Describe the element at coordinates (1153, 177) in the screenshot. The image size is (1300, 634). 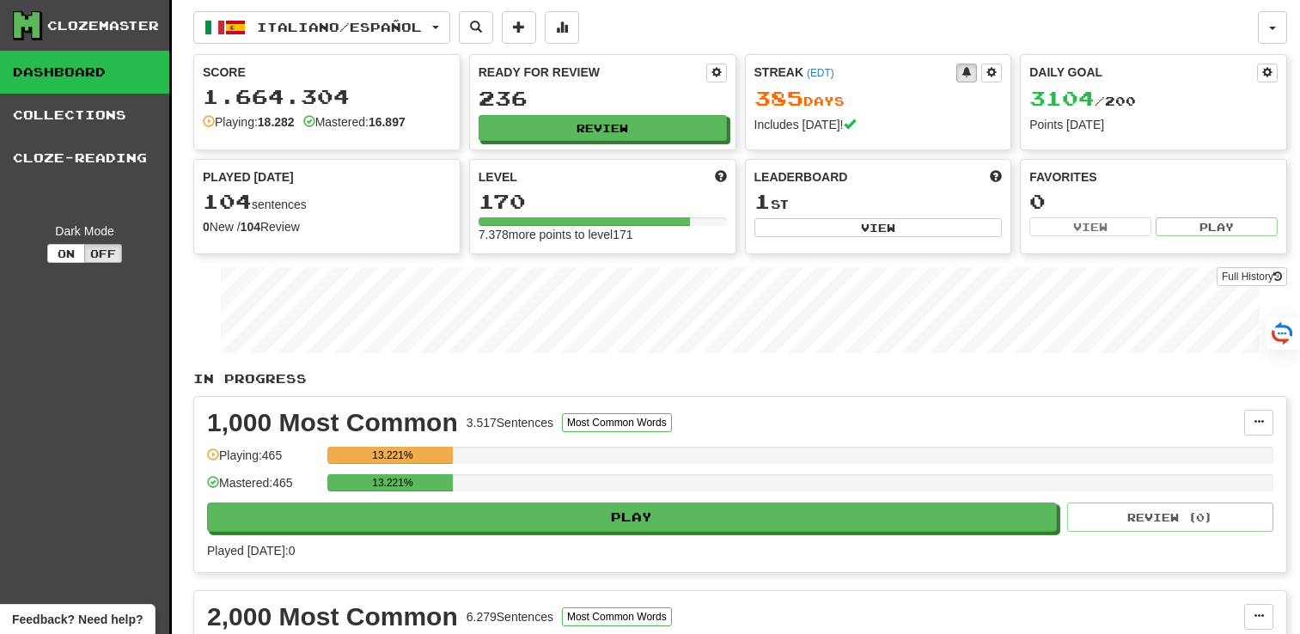
I see `div: Favorites` at that location.